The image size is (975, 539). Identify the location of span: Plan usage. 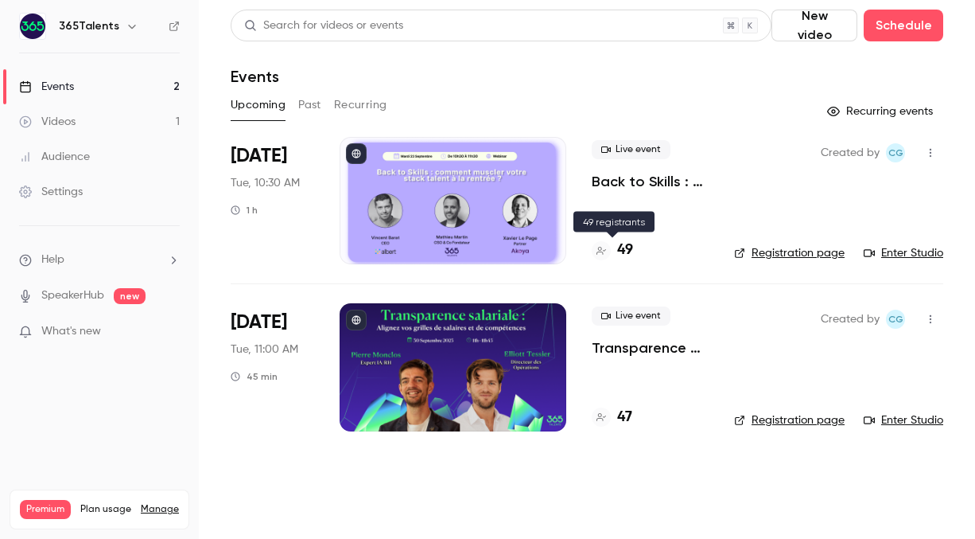
(106, 509).